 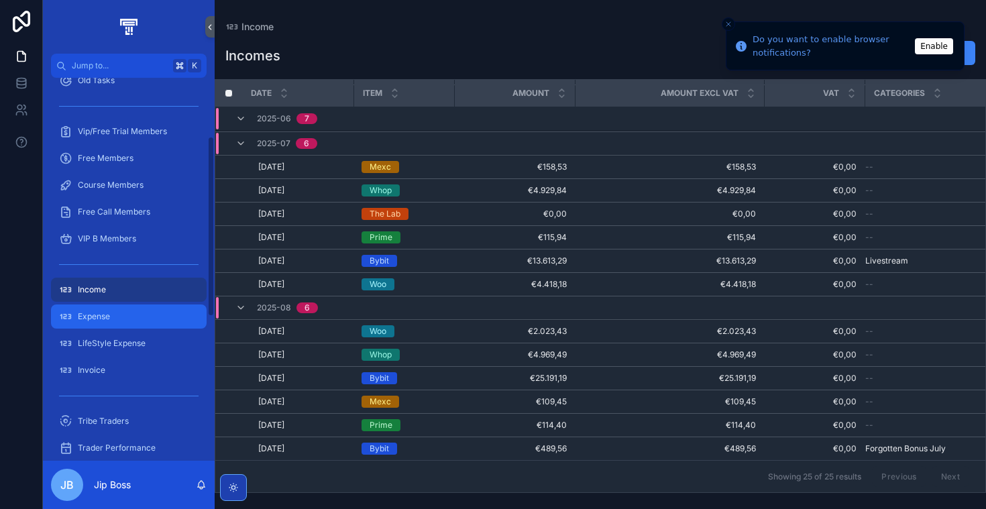 I want to click on a: €4.929,84, so click(x=514, y=190).